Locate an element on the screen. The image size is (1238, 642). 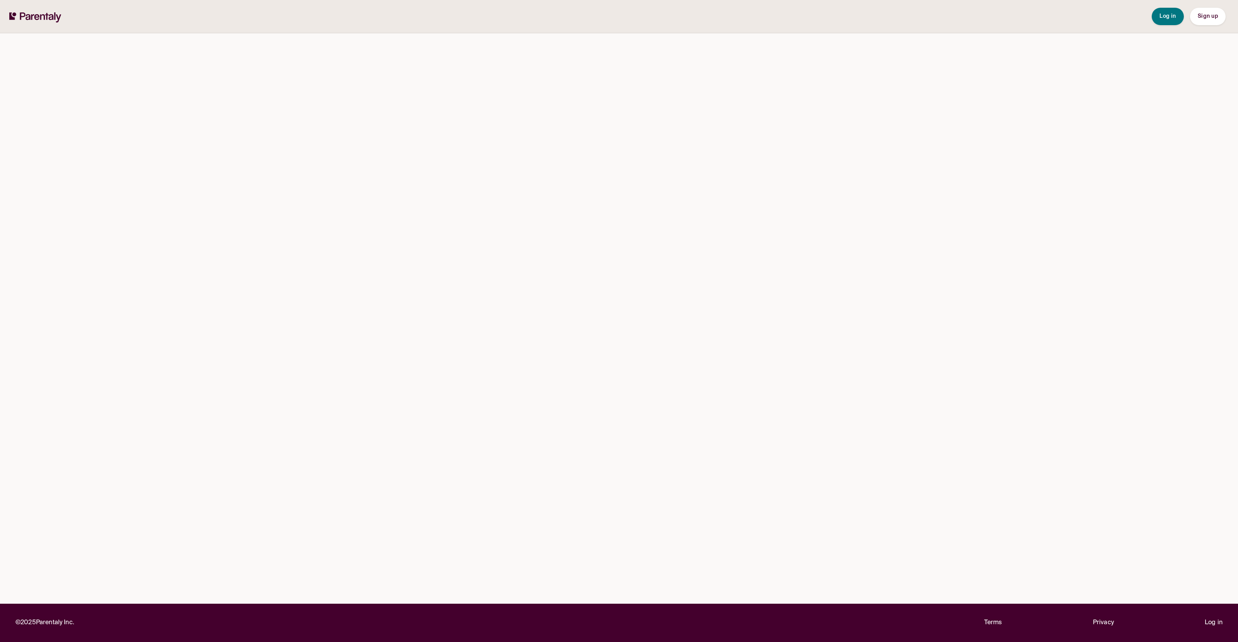
a: Sign up is located at coordinates (1208, 16).